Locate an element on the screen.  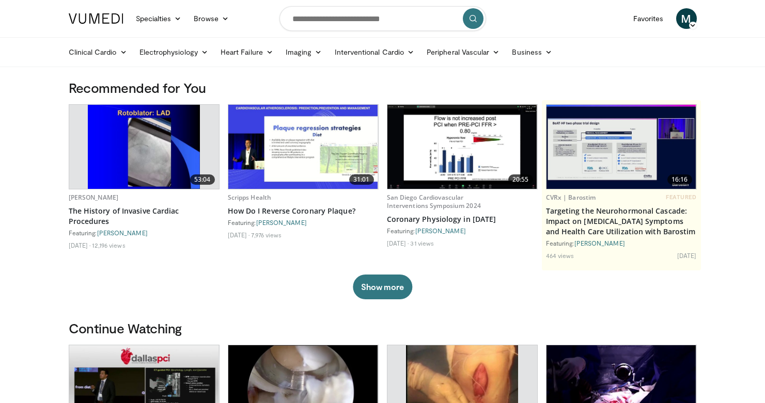
a: Browse is located at coordinates (211, 19).